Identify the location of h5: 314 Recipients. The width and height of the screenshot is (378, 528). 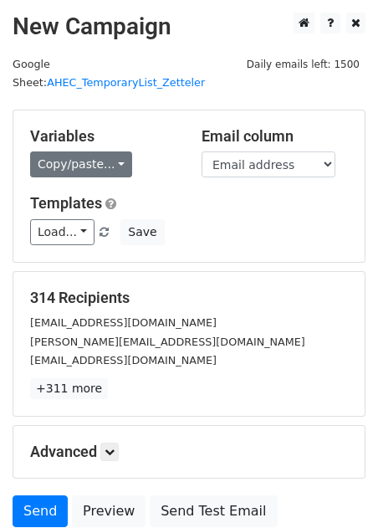
(189, 298).